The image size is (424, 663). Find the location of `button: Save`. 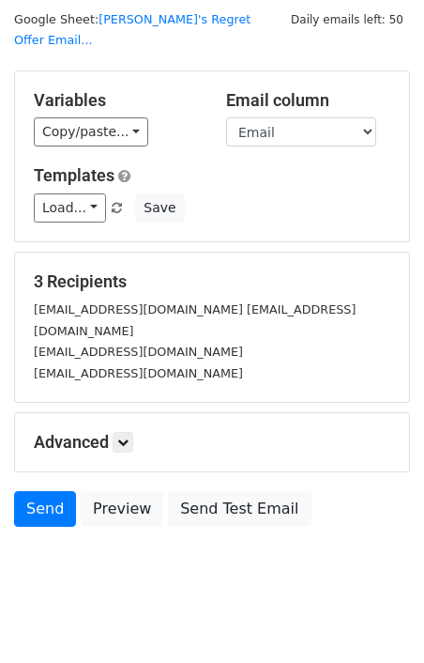

button: Save is located at coordinates (160, 208).